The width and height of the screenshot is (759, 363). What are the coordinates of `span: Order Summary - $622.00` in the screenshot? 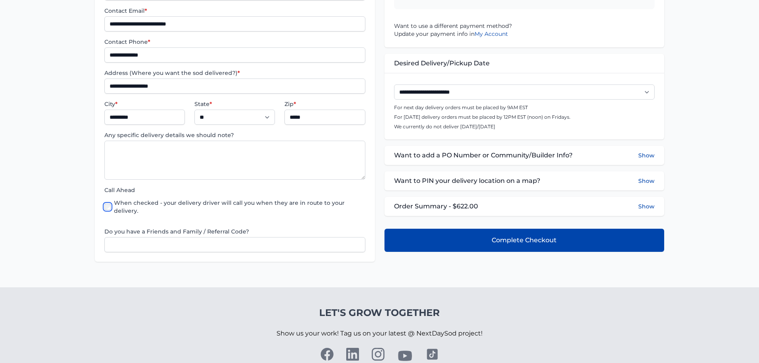 It's located at (436, 206).